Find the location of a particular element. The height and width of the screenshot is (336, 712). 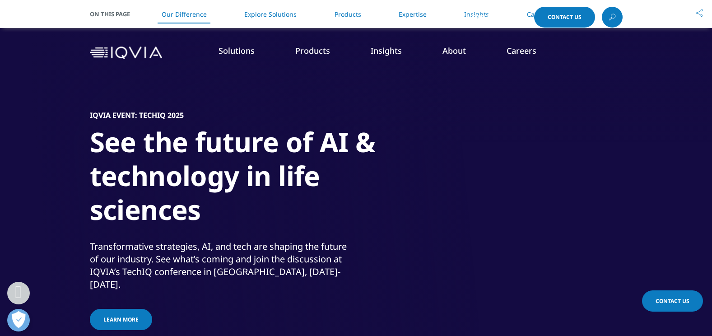

a: Careers is located at coordinates (522, 51).